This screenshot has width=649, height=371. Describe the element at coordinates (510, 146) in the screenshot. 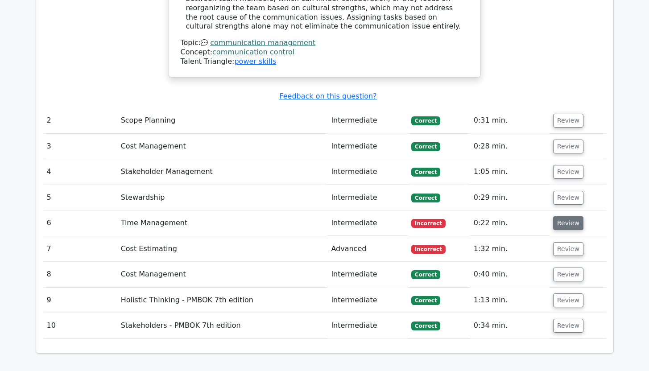

I see `td: 0:28 min.` at that location.